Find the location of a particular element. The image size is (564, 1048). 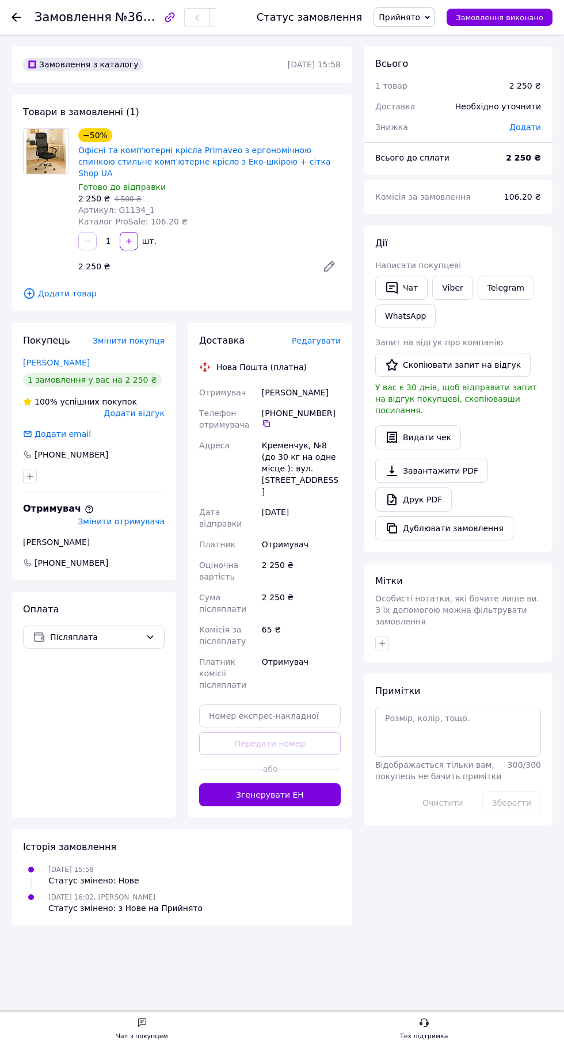

span: Запит на відгук про компанію is located at coordinates (439, 342).